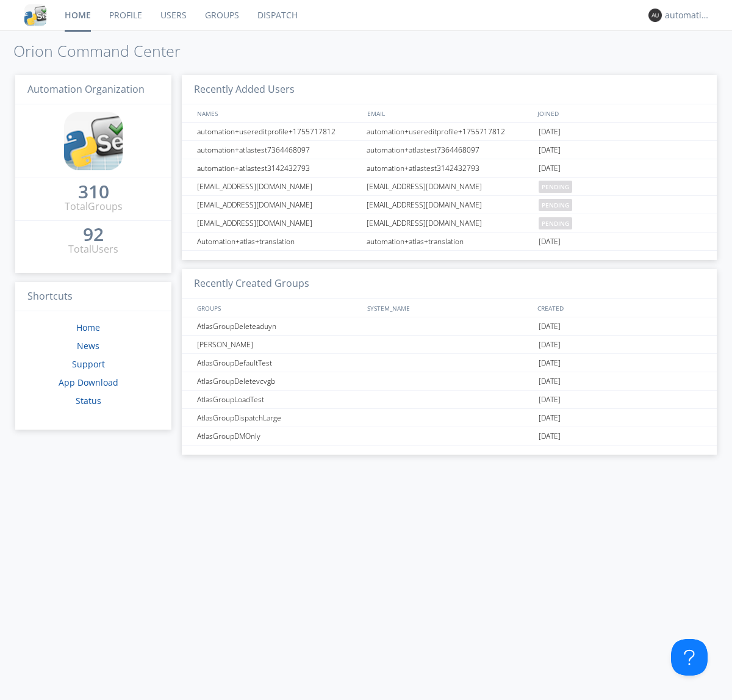 Image resolution: width=732 pixels, height=700 pixels. I want to click on div: AtlasGroupDeleteaduyn, so click(278, 326).